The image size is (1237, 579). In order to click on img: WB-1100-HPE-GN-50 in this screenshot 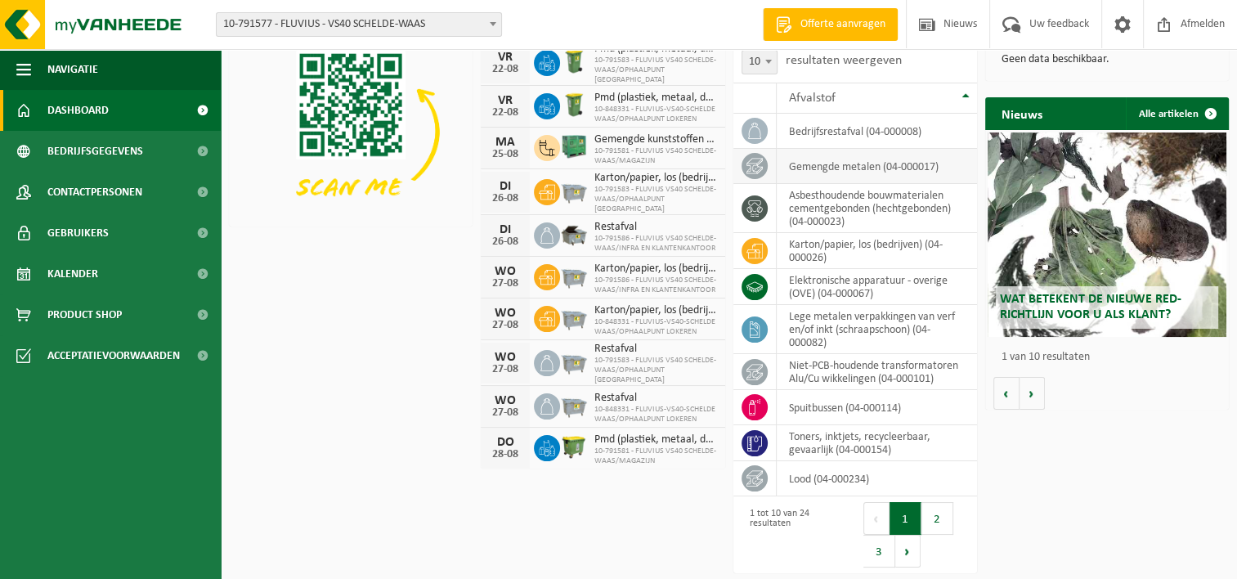, I will do `click(574, 447)`.